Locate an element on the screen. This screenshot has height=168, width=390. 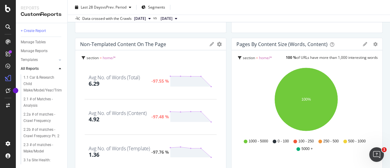
a: + Create Report is located at coordinates (42, 31).